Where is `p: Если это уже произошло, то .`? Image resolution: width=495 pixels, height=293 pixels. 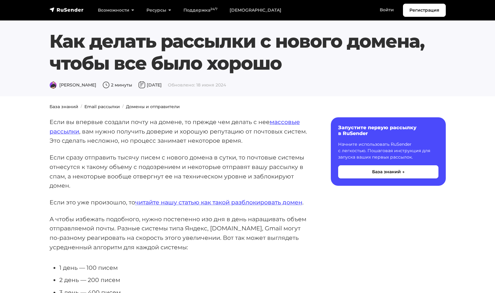 p: Если это уже произошло, то . is located at coordinates (180, 202).